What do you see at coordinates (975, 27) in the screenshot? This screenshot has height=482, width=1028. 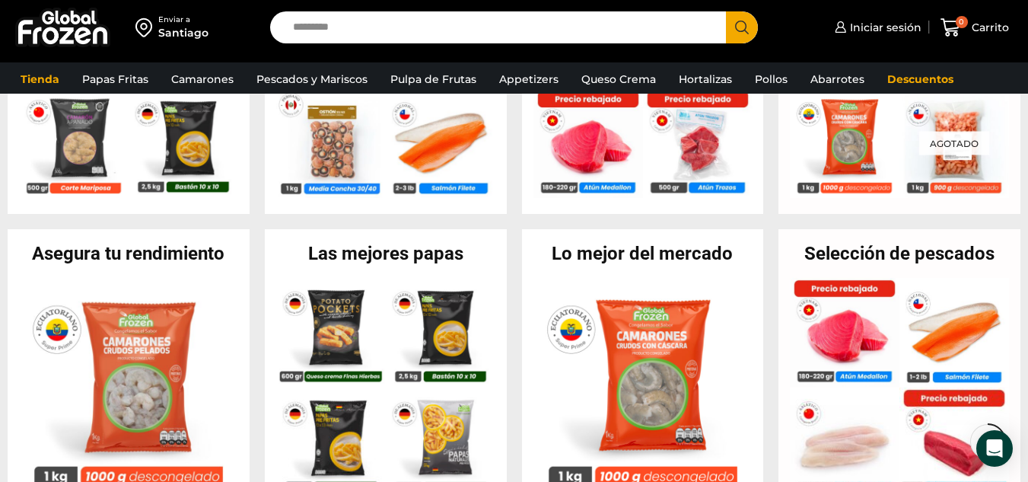 I see `a: 0 Carrito` at bounding box center [975, 27].